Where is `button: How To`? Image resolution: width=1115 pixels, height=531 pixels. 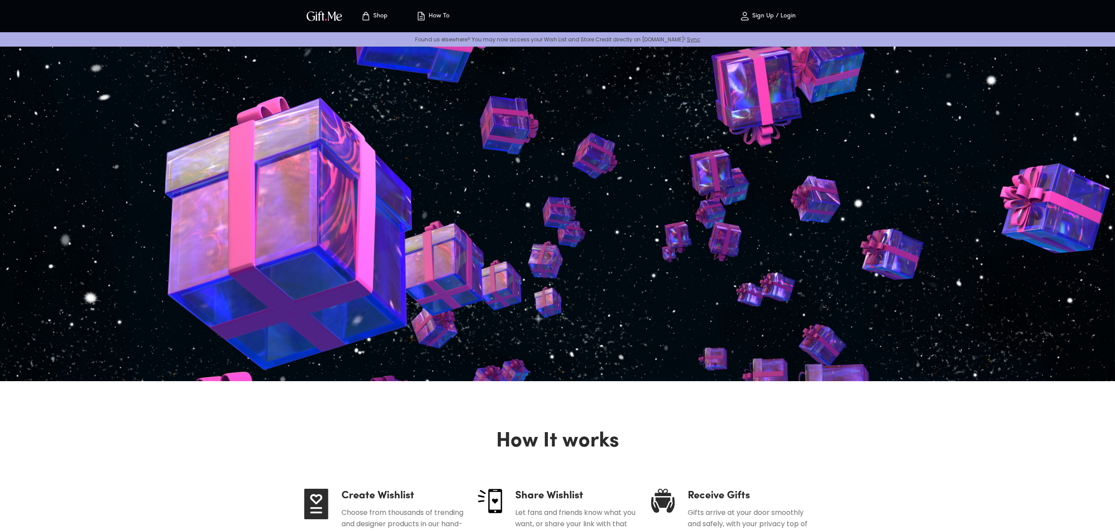 button: How To is located at coordinates (433, 16).